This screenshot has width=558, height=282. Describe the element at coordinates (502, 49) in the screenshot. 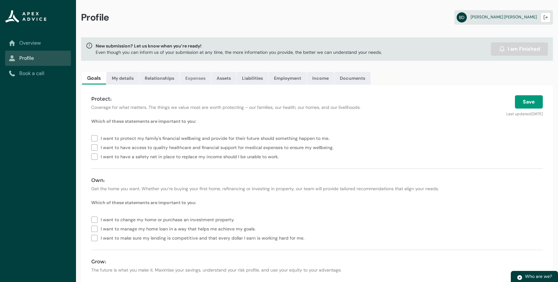

I see `img: alarm.svg` at that location.